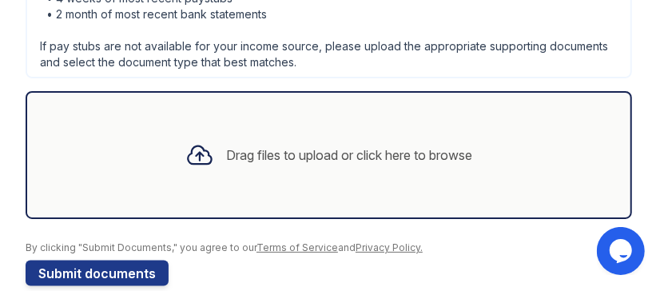 This screenshot has height=291, width=664. What do you see at coordinates (97, 273) in the screenshot?
I see `button: Submit documents` at bounding box center [97, 273].